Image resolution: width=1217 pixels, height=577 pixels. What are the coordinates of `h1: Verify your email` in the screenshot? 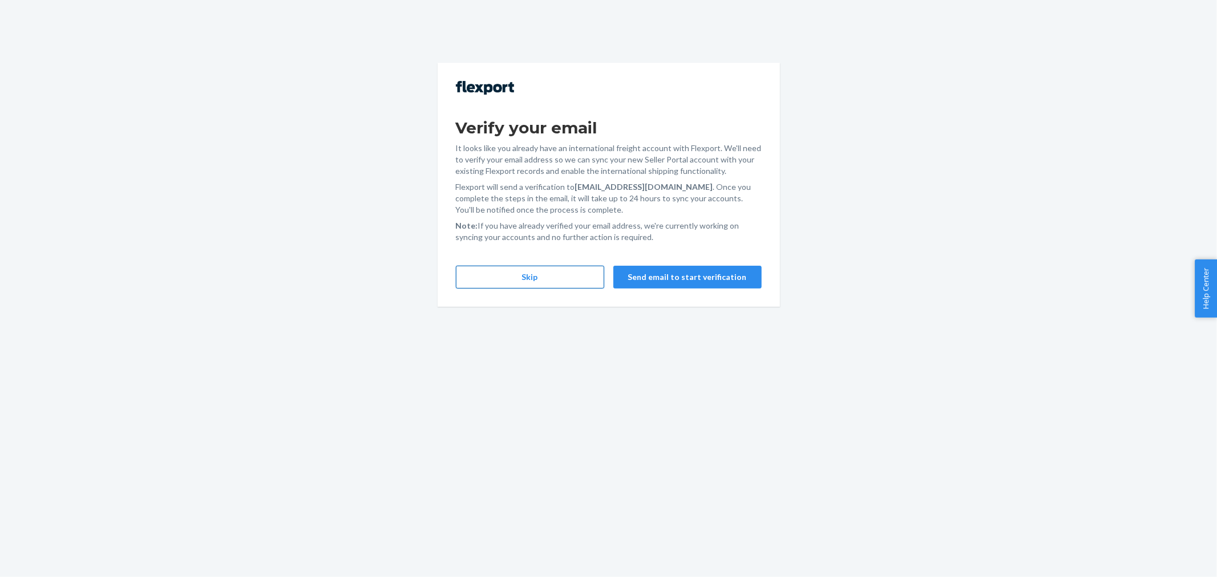 It's located at (609, 128).